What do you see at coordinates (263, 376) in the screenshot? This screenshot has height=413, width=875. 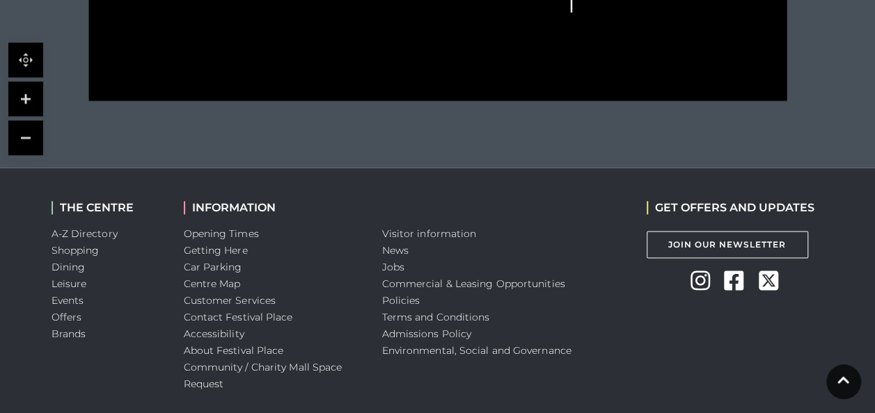 I see `a: Community / Charity Mall Space Request` at bounding box center [263, 376].